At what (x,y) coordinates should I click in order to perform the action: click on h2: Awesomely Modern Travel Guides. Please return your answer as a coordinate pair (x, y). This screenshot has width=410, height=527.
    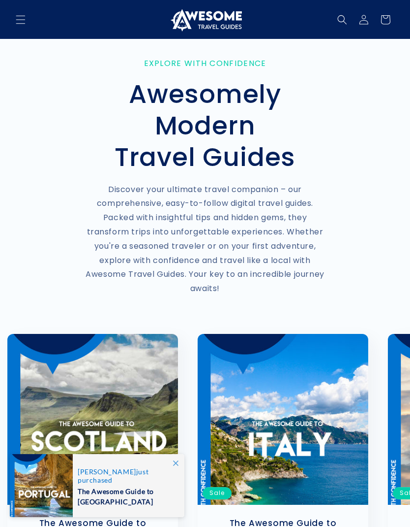
    Looking at the image, I should click on (205, 126).